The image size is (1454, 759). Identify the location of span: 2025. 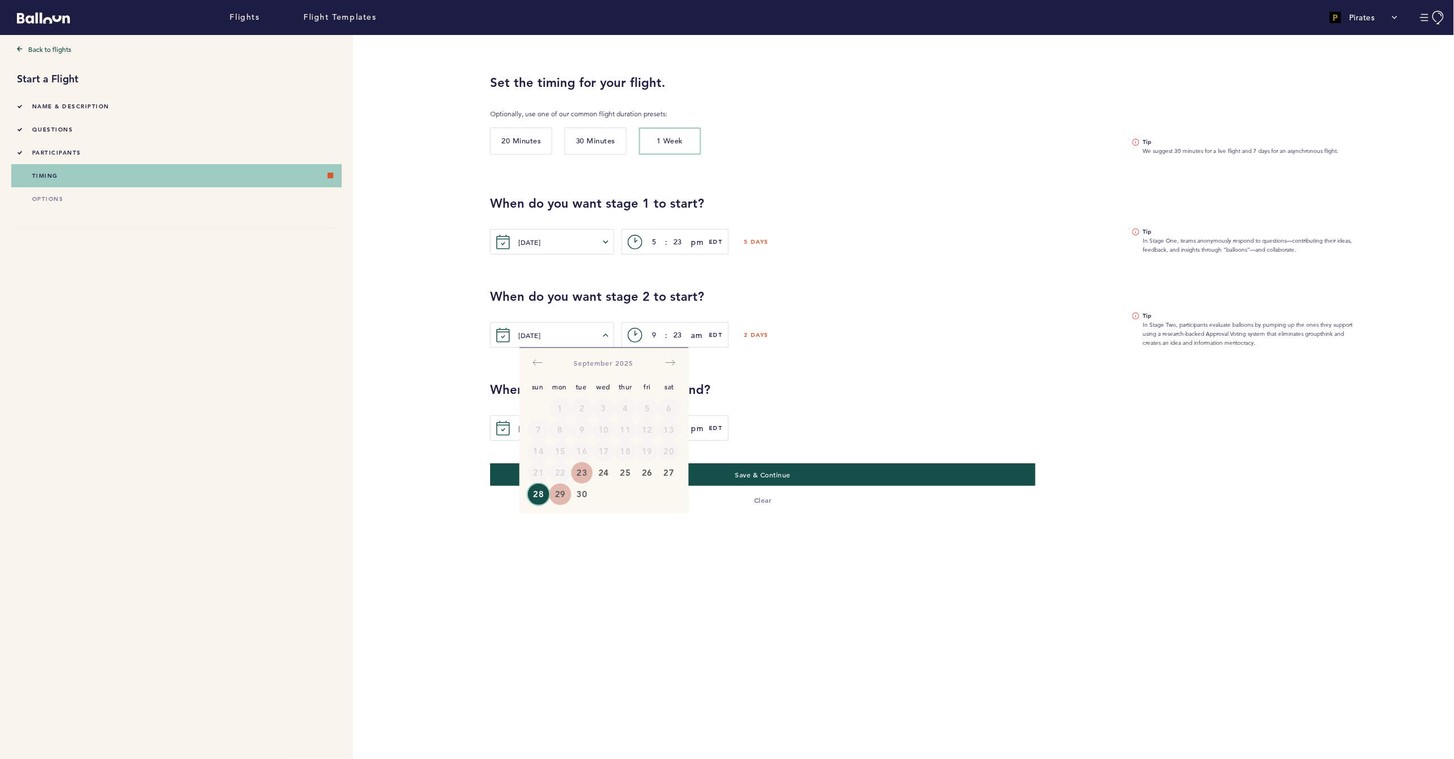
(625, 363).